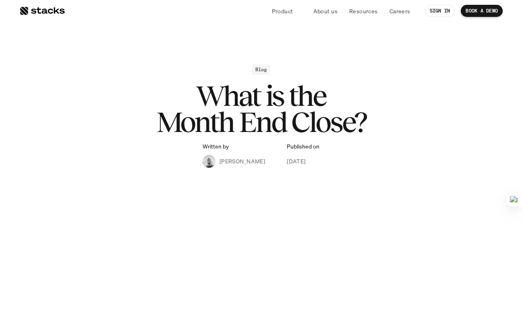 The height and width of the screenshot is (332, 522). What do you see at coordinates (440, 11) in the screenshot?
I see `p: SIGN IN` at bounding box center [440, 11].